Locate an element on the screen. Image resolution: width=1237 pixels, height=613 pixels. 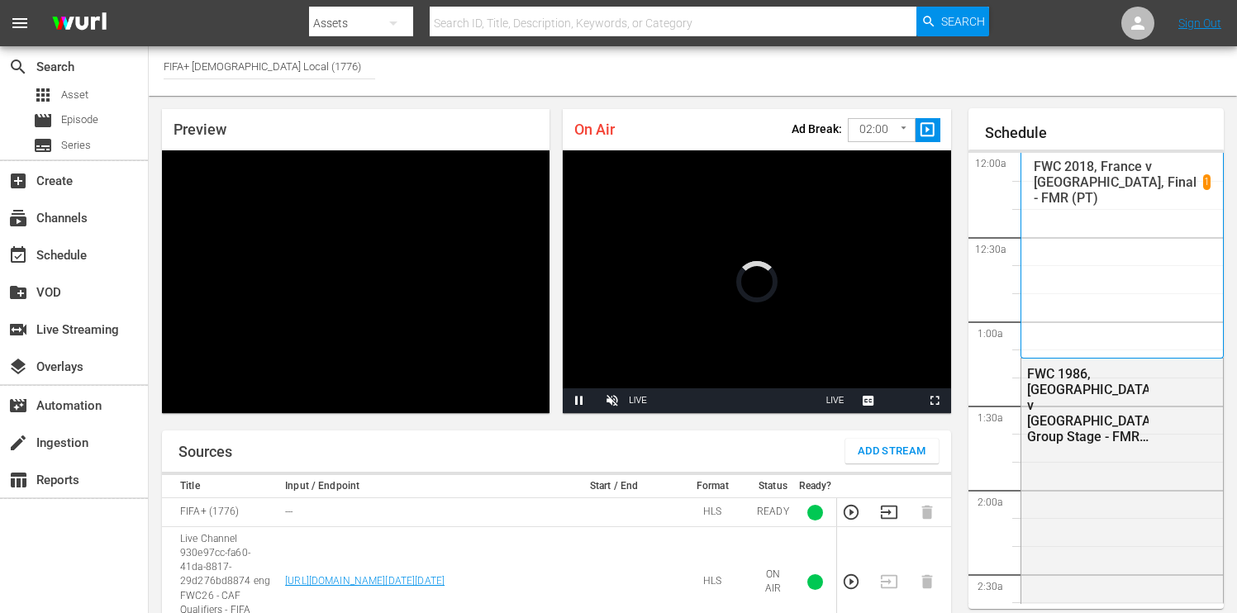
img: ans4CAIJ8jUAAAAAAAAAAAAAAAAAAAAAAAAgQb4GAAAAAAAAAAAAAAAAAAAAAAAAJMjXAAAAAAAAAAAAAAAAAAAAAAAAgAT5G... is located at coordinates (79, 23).